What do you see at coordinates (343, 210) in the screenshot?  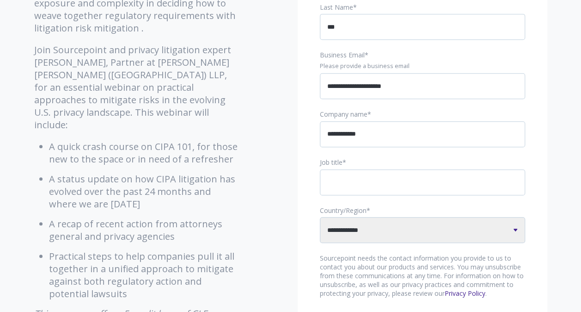 I see `span: Country/Region` at bounding box center [343, 210].